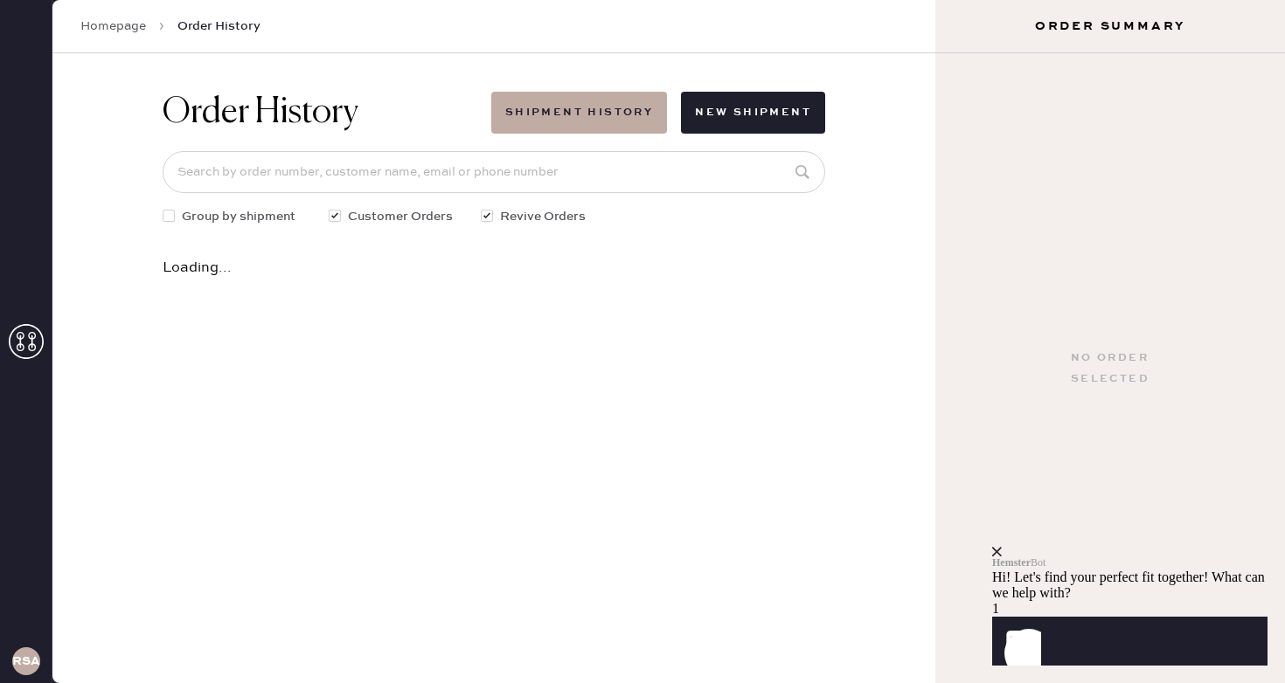 Image resolution: width=1285 pixels, height=683 pixels. Describe the element at coordinates (113, 26) in the screenshot. I see `a: Homepage` at that location.